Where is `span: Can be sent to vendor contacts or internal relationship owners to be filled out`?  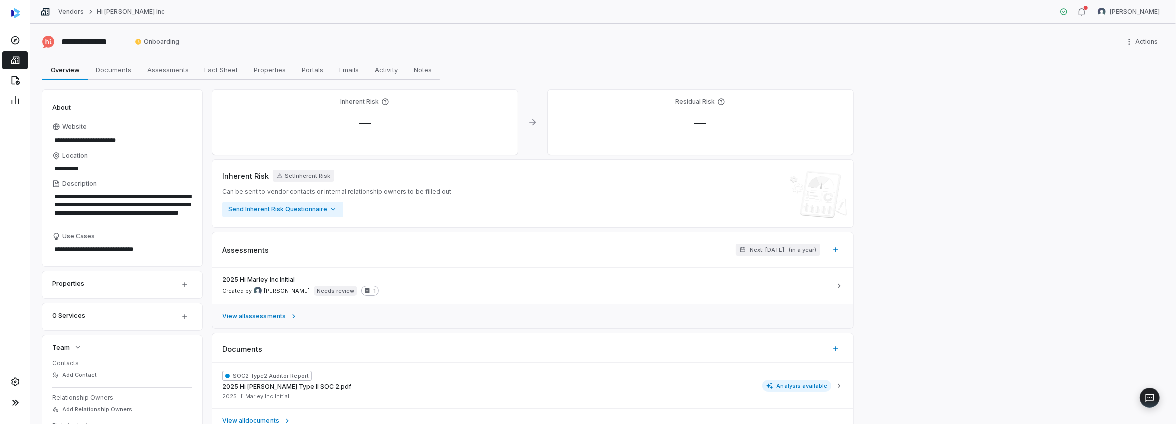 span: Can be sent to vendor contacts or internal relationship owners to be filled out is located at coordinates (337, 192).